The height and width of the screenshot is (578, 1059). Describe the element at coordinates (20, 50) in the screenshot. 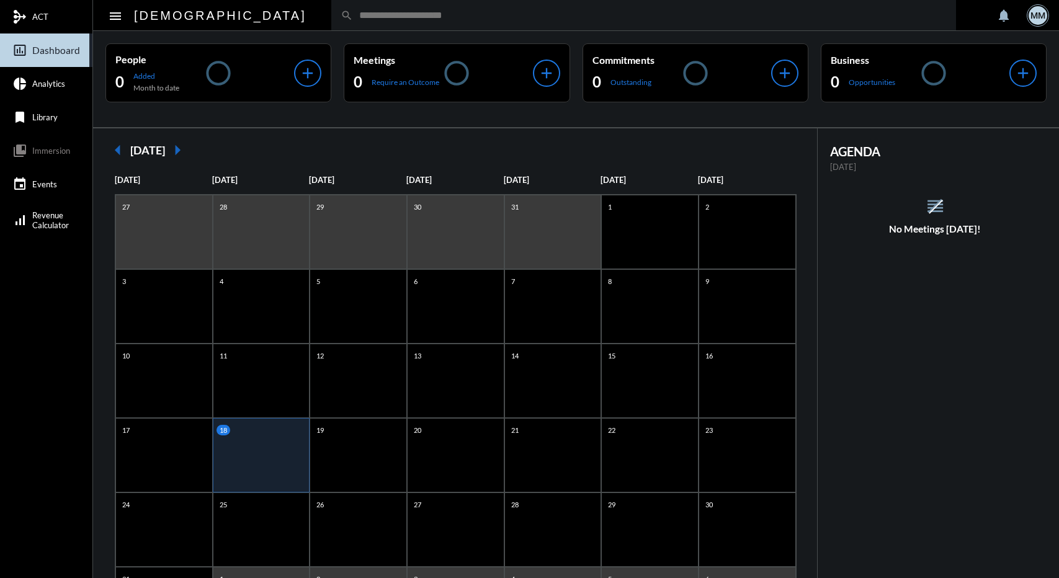

I see `mat-icon: insert_chart_outlined` at that location.